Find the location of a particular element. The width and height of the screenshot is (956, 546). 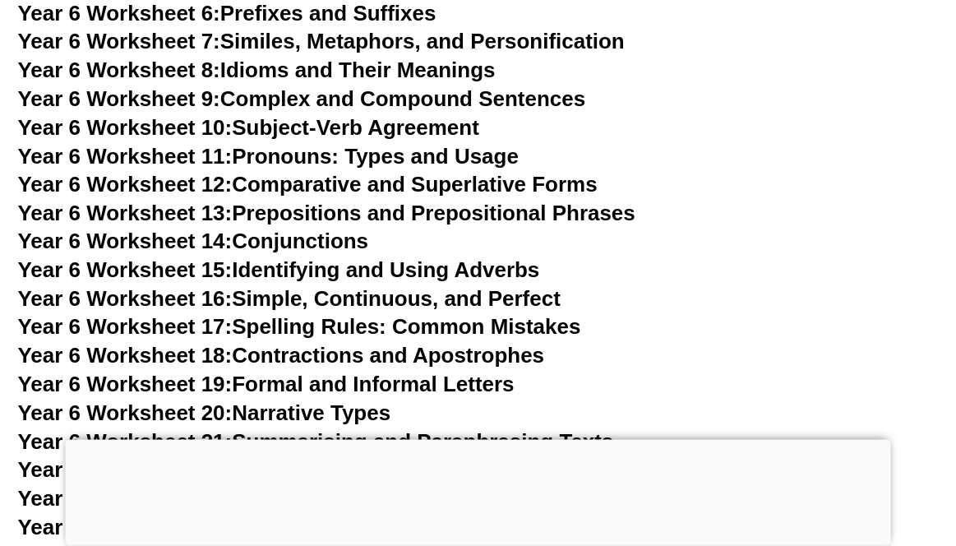

span: Year 6 Worksheet 15: is located at coordinates (125, 271).